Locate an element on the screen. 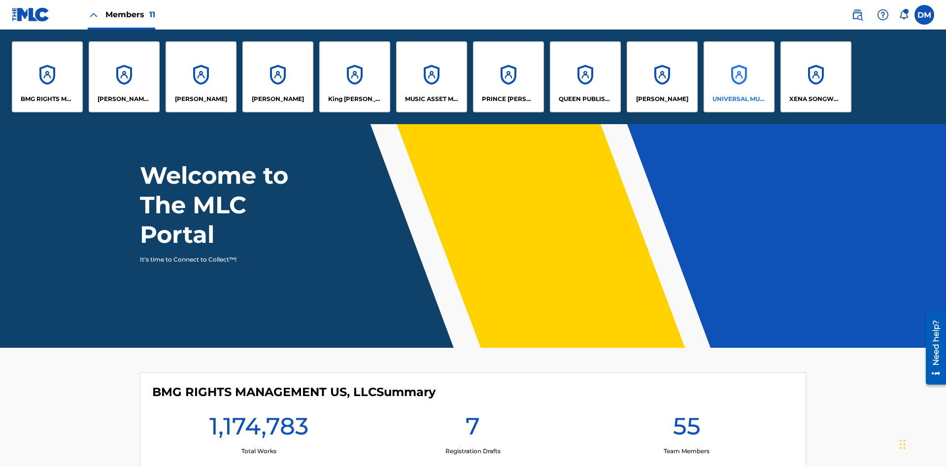 The image size is (946, 467). p: CLEO SONGWRITER is located at coordinates (124, 99).